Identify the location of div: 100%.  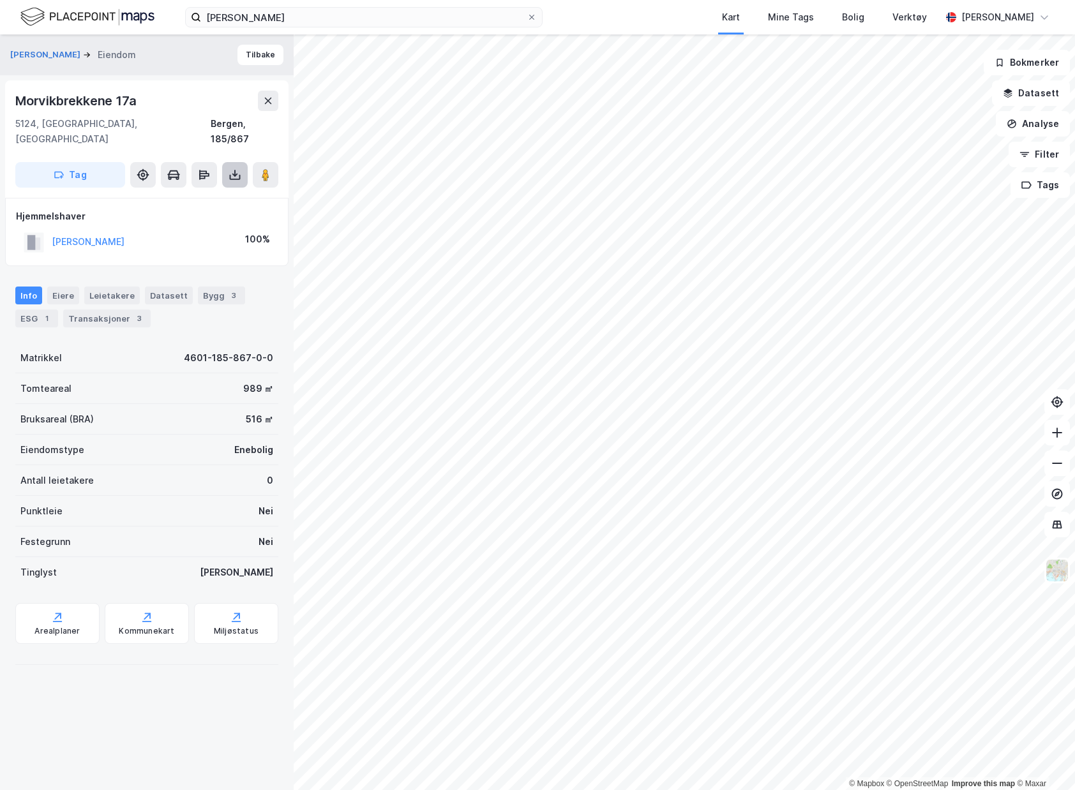
(257, 239).